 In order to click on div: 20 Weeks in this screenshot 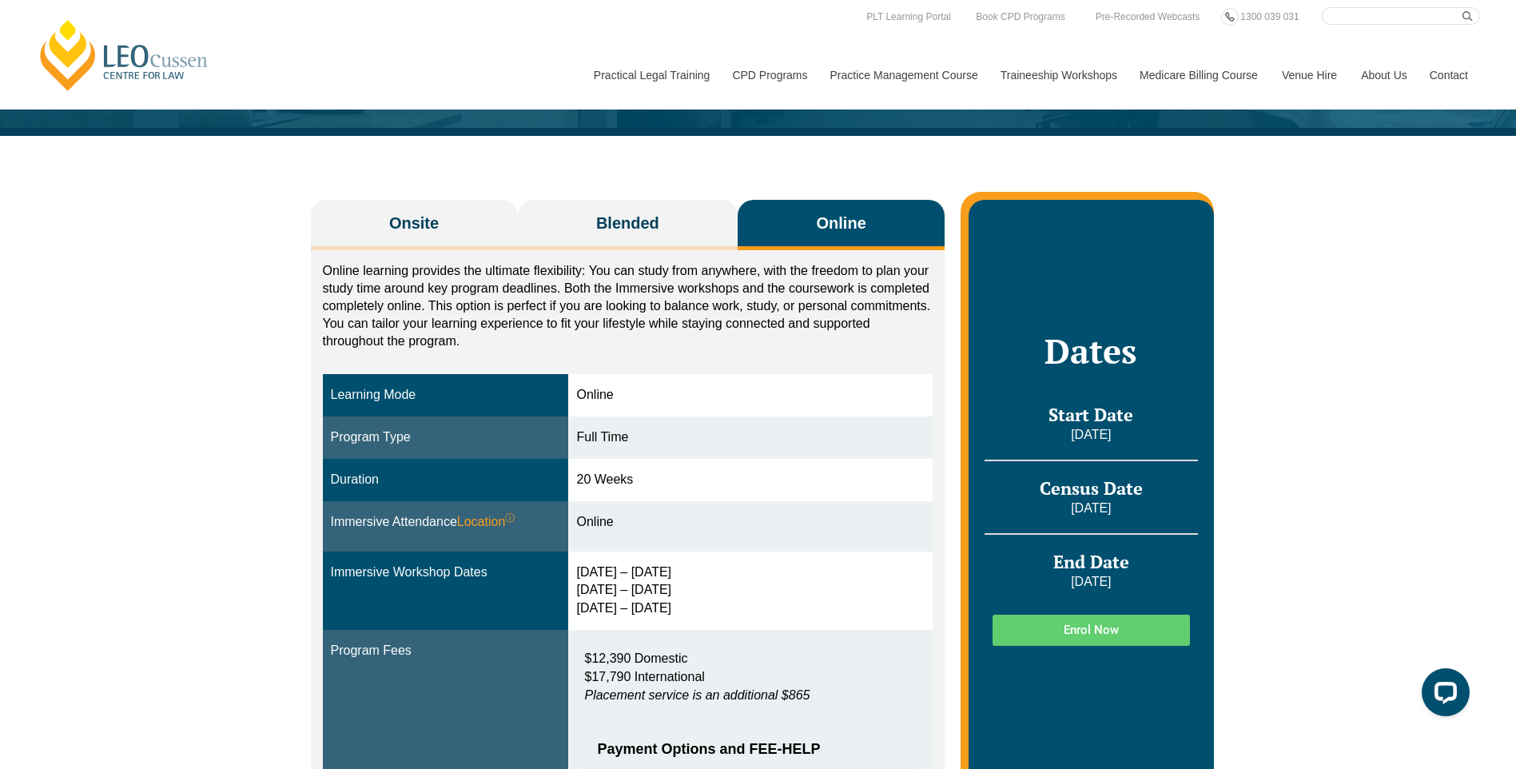, I will do `click(750, 479)`.